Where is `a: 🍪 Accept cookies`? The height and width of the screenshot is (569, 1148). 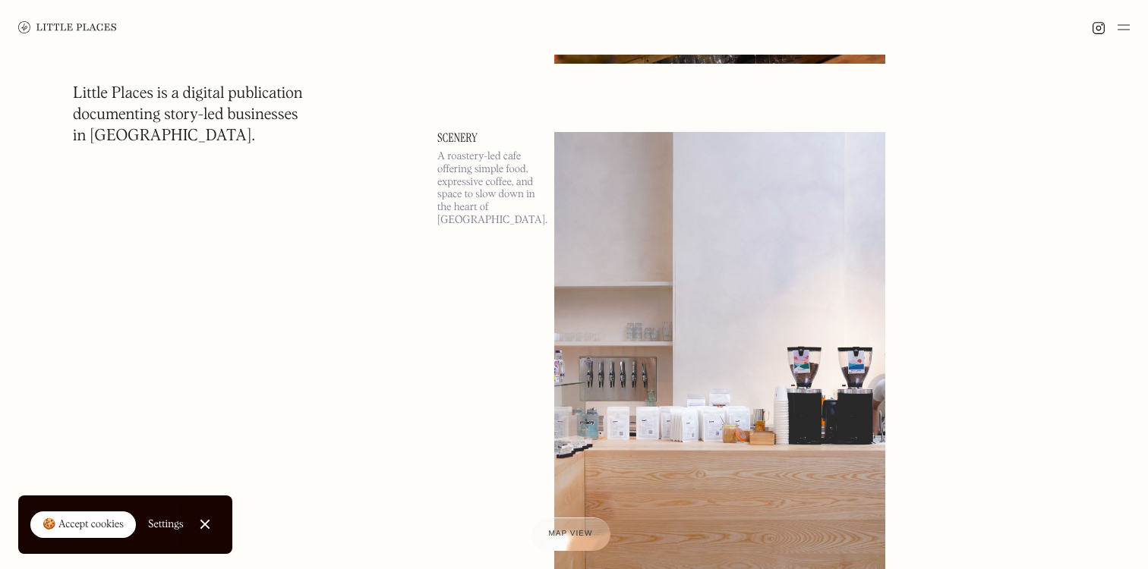
a: 🍪 Accept cookies is located at coordinates (83, 525).